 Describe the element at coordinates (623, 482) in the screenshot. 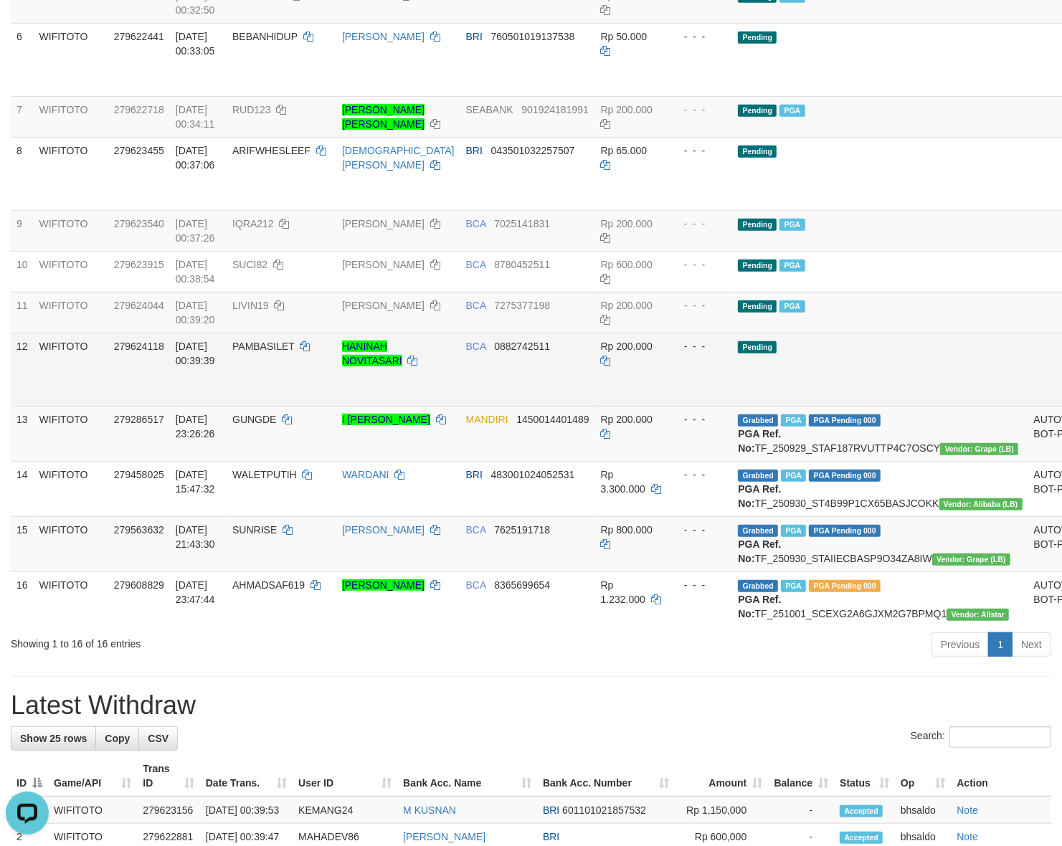

I see `span: Rp 3.300.000` at that location.